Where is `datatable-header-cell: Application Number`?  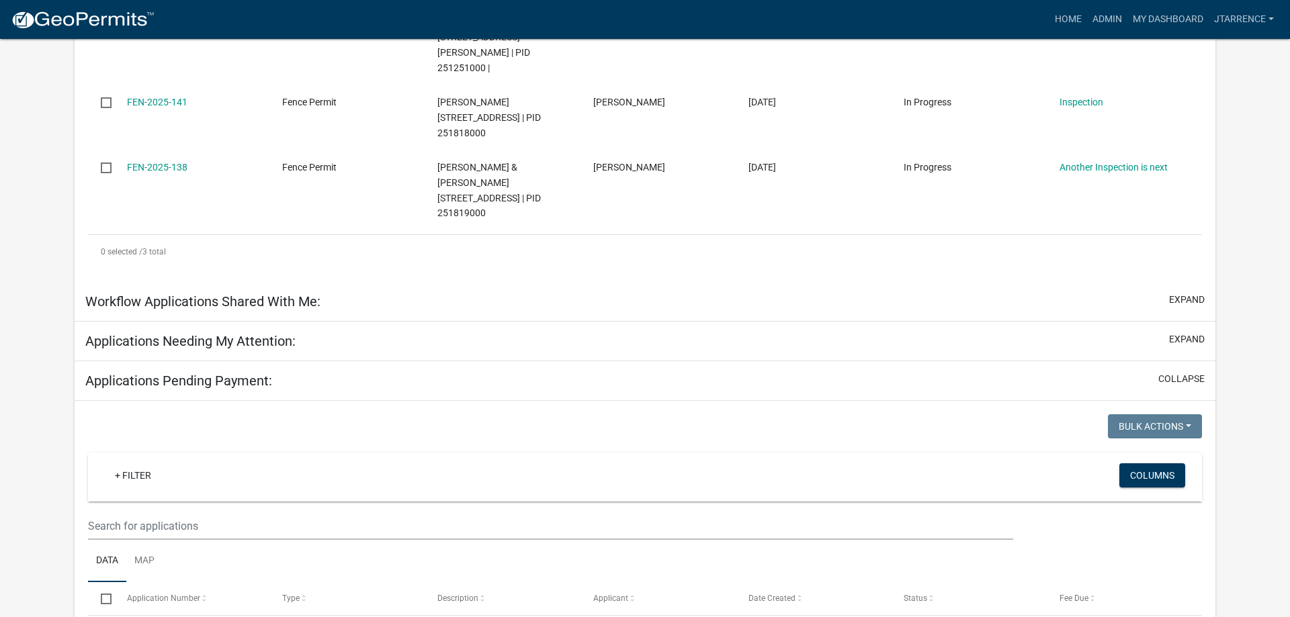 datatable-header-cell: Application Number is located at coordinates (191, 599).